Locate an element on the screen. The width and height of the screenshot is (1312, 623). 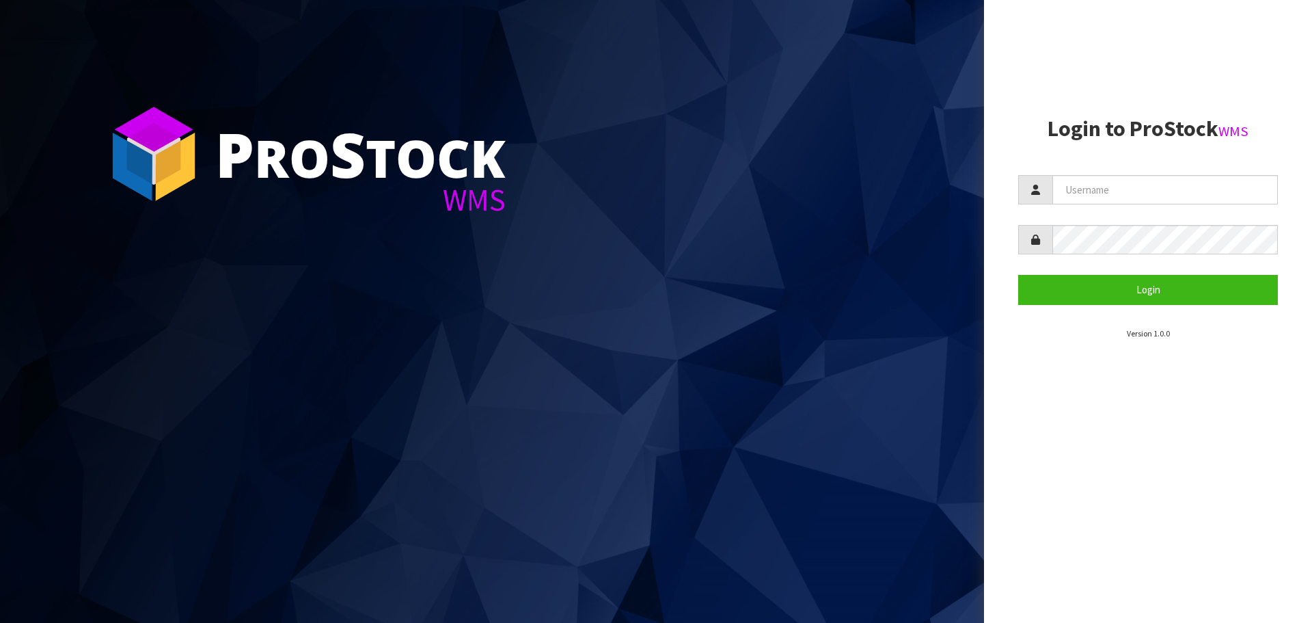
div: WMS is located at coordinates (360, 200).